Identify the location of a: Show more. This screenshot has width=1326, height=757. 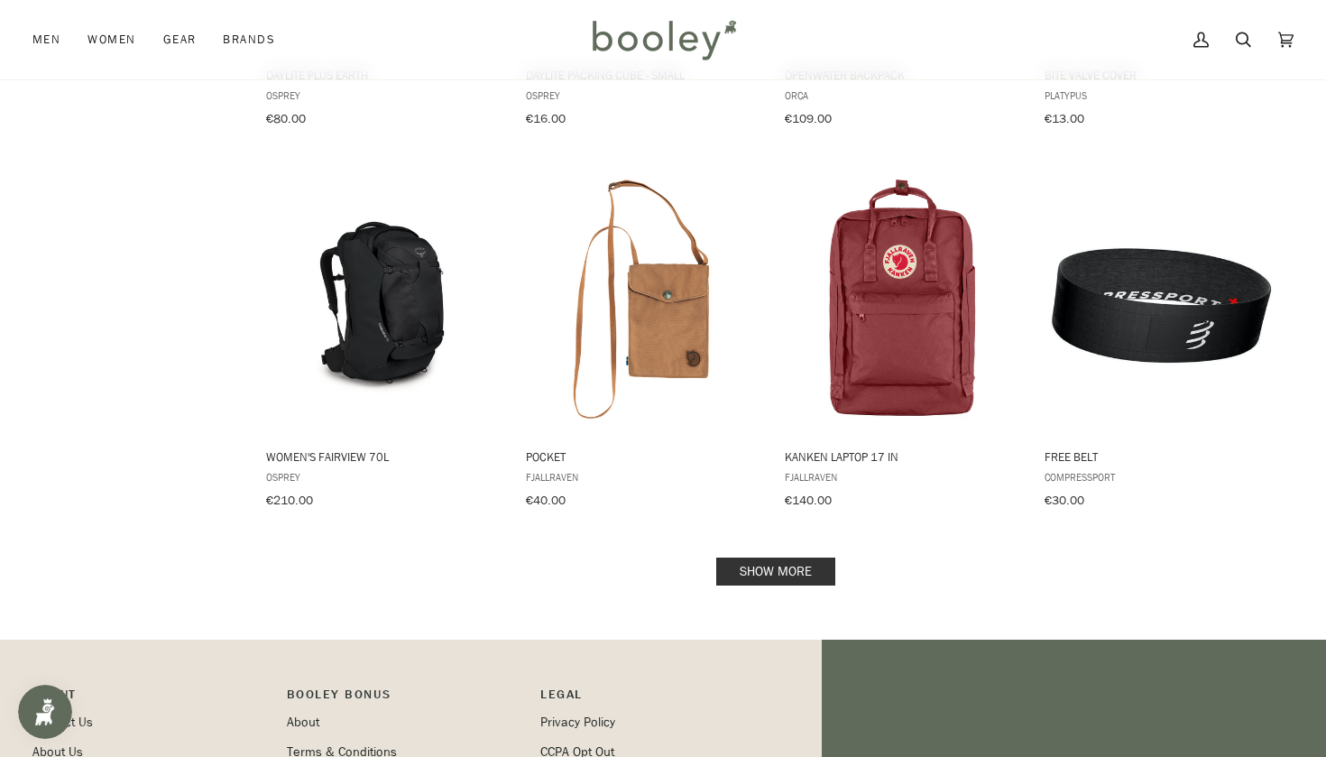
(776, 571).